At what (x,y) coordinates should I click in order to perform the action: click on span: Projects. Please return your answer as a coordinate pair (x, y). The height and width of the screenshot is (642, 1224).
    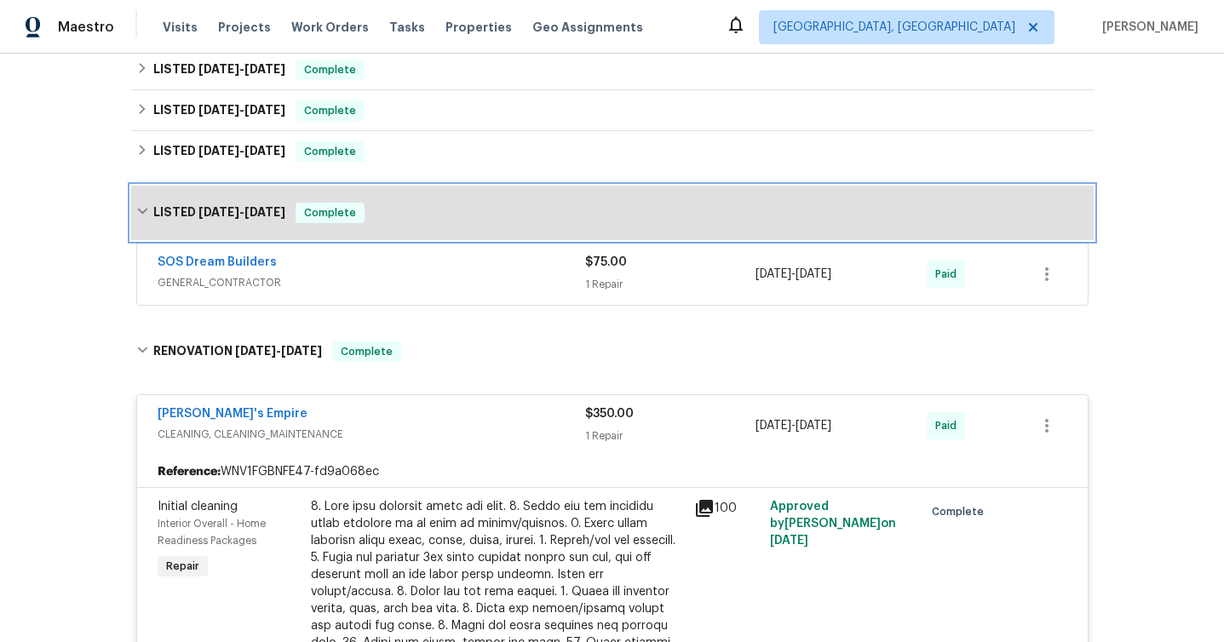
    Looking at the image, I should click on (244, 27).